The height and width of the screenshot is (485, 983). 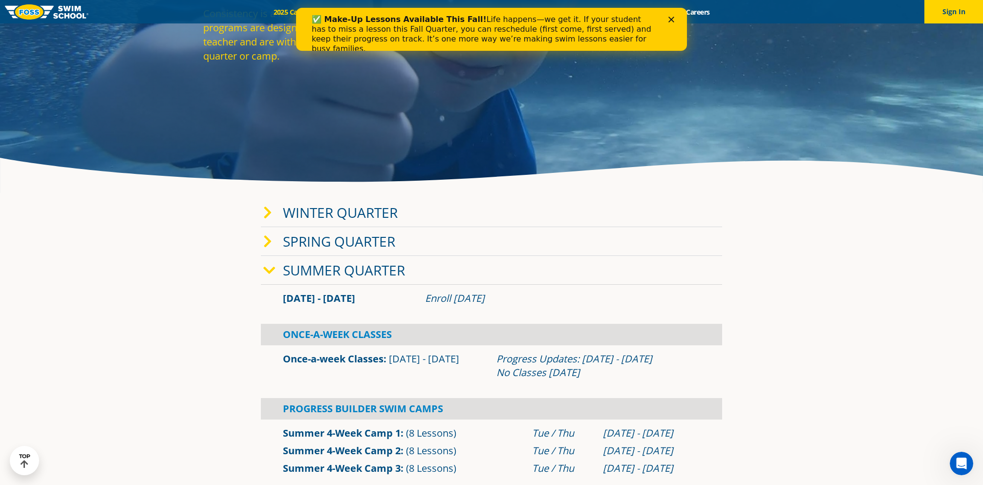 I want to click on a: Blog, so click(x=662, y=12).